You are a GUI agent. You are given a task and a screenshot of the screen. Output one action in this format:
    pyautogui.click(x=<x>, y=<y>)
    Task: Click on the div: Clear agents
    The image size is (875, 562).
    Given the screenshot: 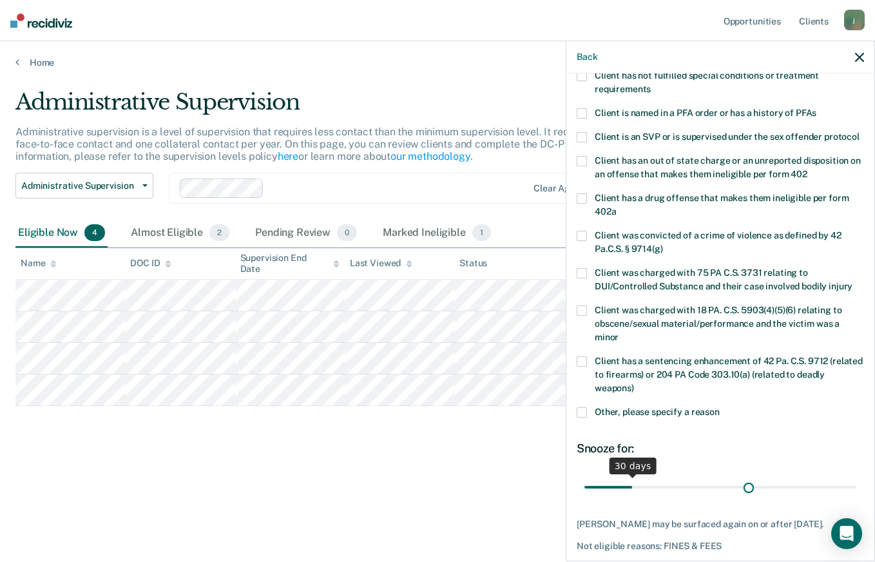 What is the action you would take?
    pyautogui.click(x=561, y=188)
    